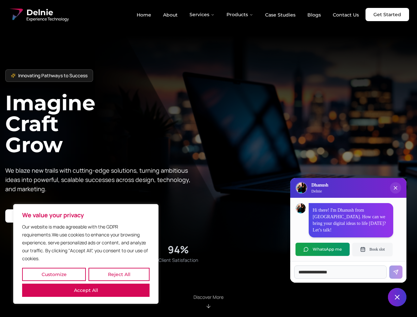  Describe the element at coordinates (397, 297) in the screenshot. I see `button: Close chat` at that location.